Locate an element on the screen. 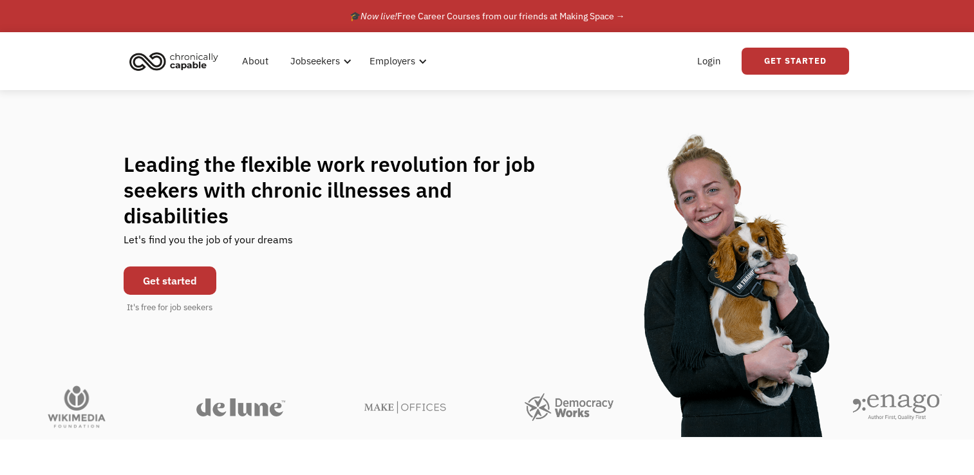 Image resolution: width=974 pixels, height=475 pixels. img: Chronically Capable logo is located at coordinates (174, 61).